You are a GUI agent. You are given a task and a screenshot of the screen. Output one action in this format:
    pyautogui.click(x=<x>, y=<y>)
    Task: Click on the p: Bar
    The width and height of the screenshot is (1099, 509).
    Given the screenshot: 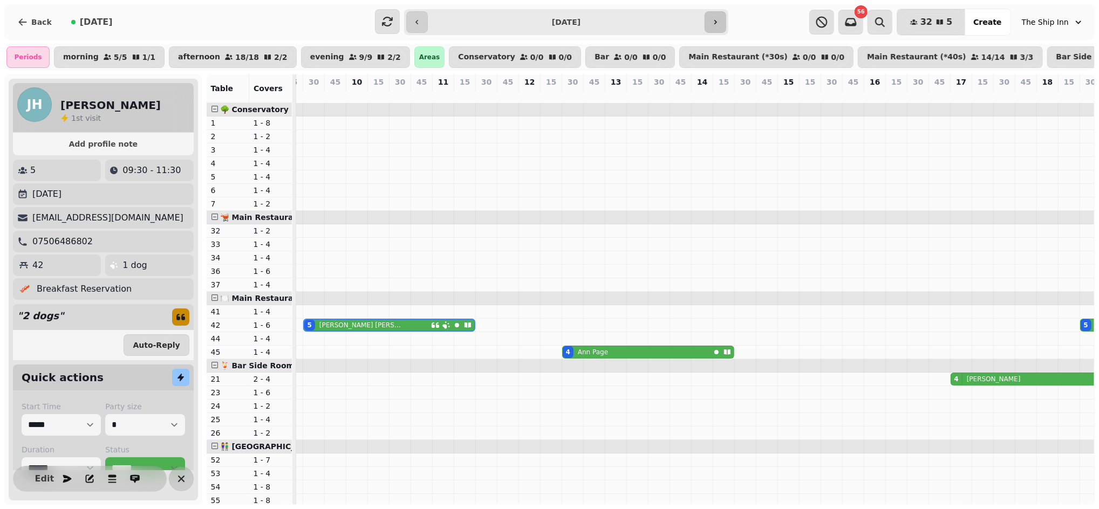 What is the action you would take?
    pyautogui.click(x=602, y=57)
    